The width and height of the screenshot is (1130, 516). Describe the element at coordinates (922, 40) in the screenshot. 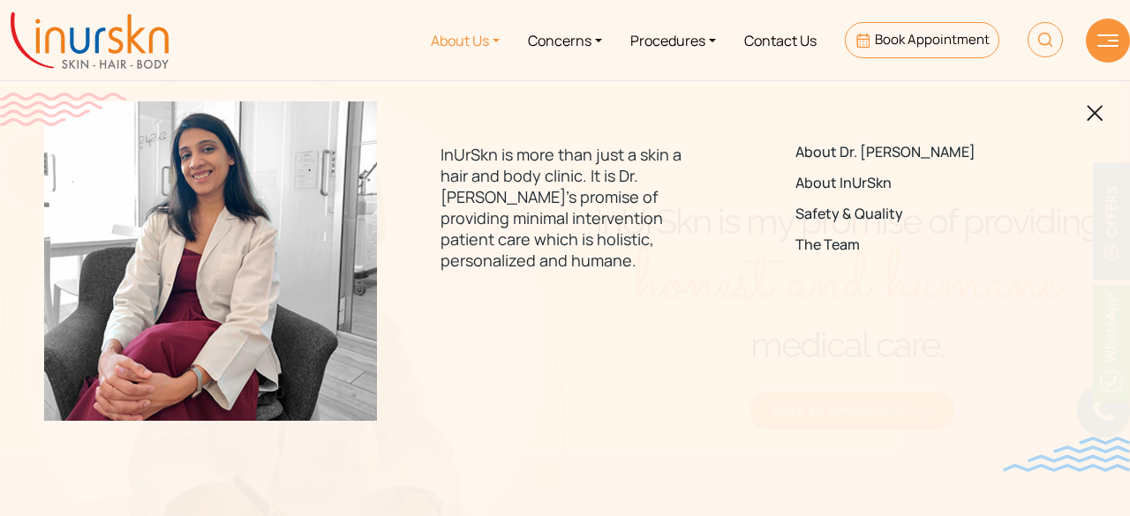

I see `a: Book Appointment` at that location.